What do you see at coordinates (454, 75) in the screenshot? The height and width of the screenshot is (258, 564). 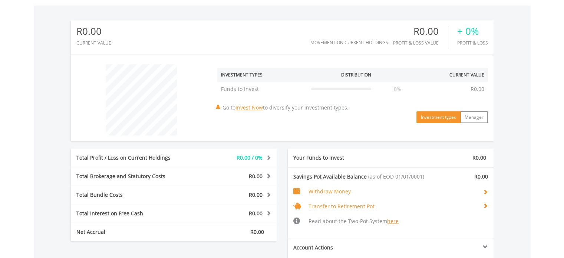 I see `th: Current Value` at bounding box center [454, 75].